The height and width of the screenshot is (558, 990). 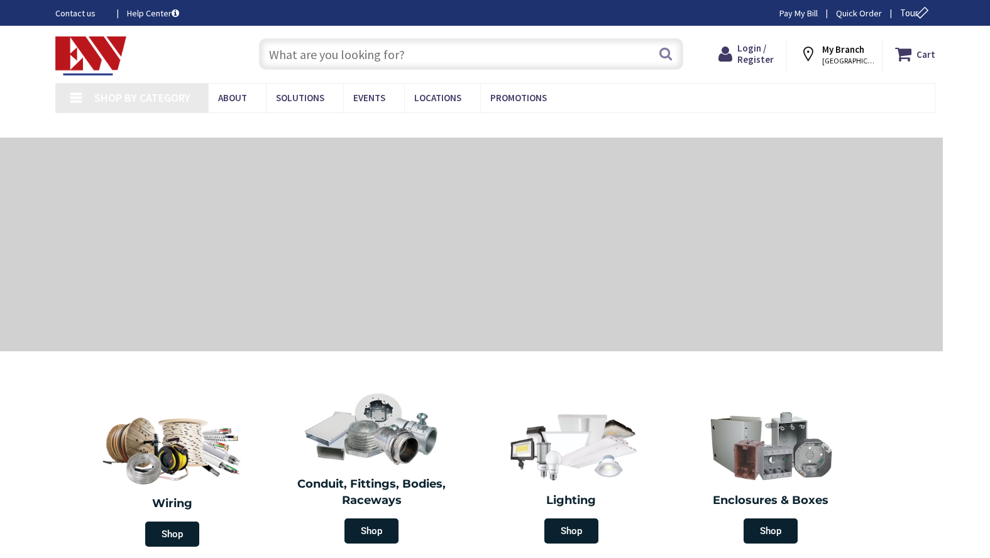 I want to click on span: About, so click(x=233, y=97).